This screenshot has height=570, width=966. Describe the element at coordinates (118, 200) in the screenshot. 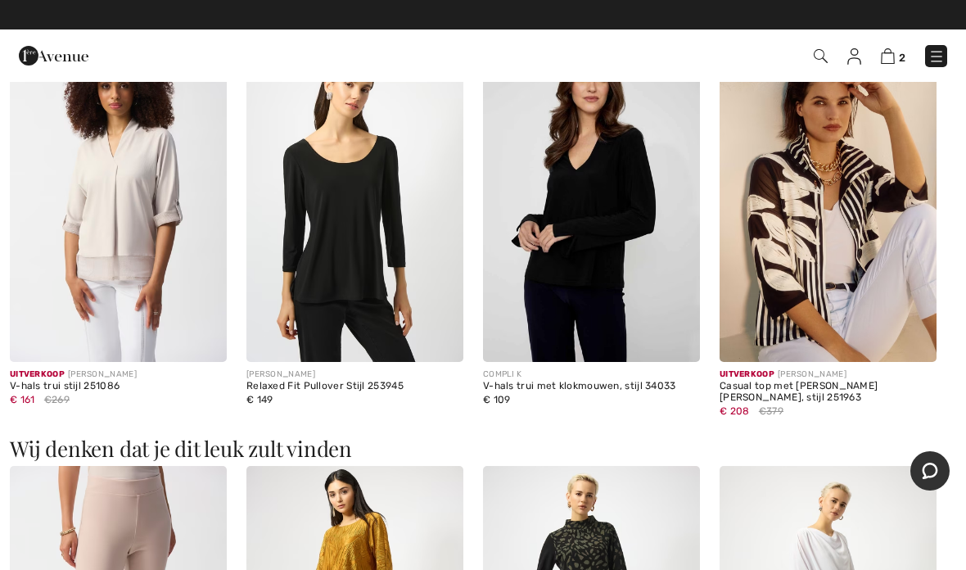

I see `img: V-hals trui stijl 251086` at that location.